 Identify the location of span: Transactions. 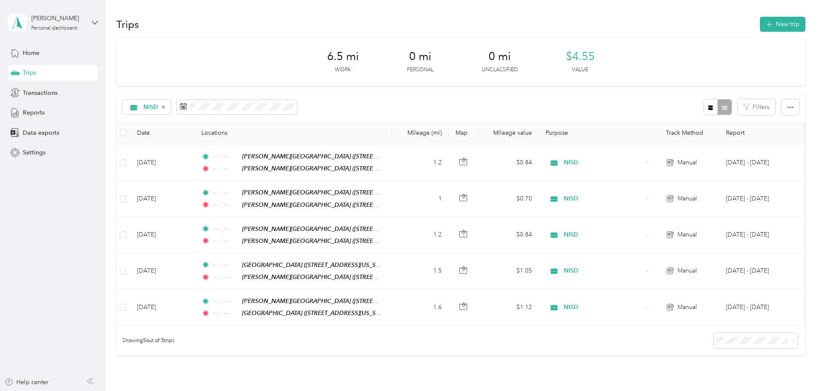
(40, 93).